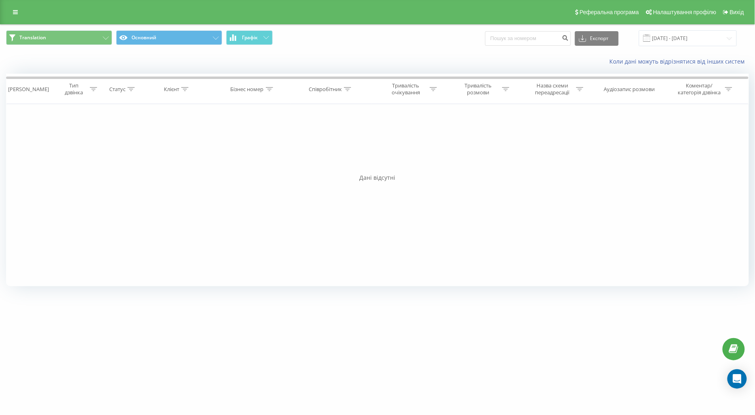  I want to click on div: Тривалість розмови, so click(478, 89).